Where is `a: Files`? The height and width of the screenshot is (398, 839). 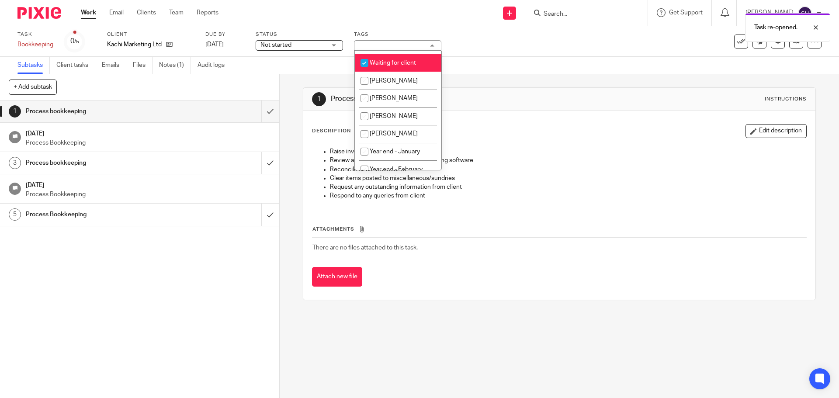
a: Files is located at coordinates (142, 65).